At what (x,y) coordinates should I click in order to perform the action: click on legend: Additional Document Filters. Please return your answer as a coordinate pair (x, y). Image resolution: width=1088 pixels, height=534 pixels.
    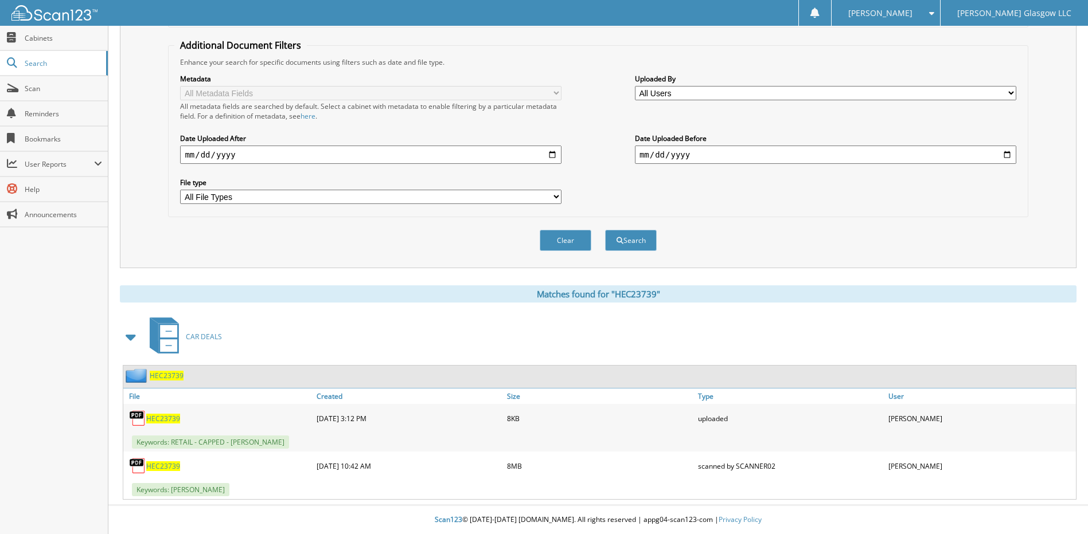
    Looking at the image, I should click on (240, 45).